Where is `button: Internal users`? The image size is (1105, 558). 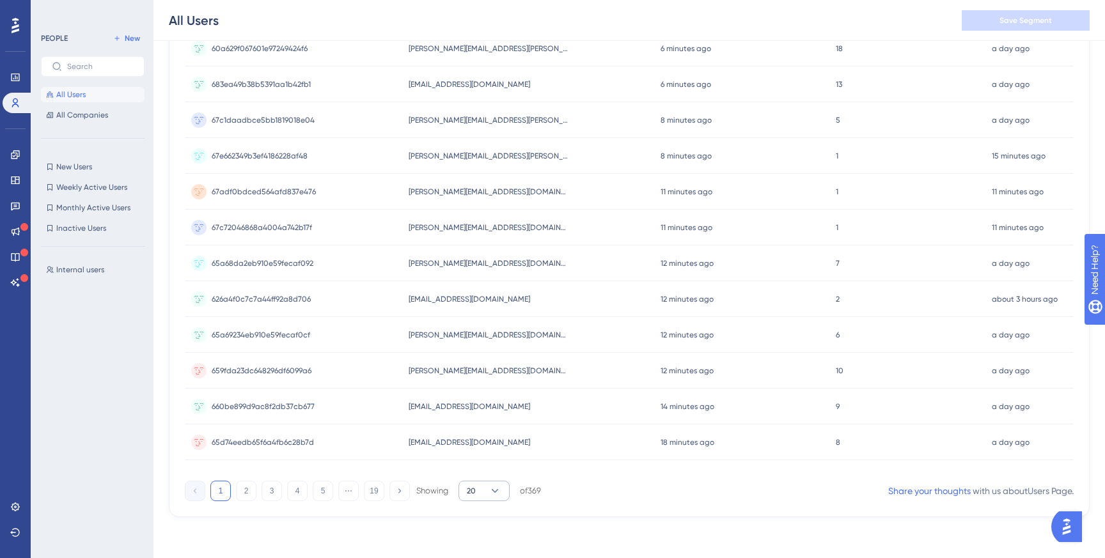
button: Internal users is located at coordinates (97, 270).